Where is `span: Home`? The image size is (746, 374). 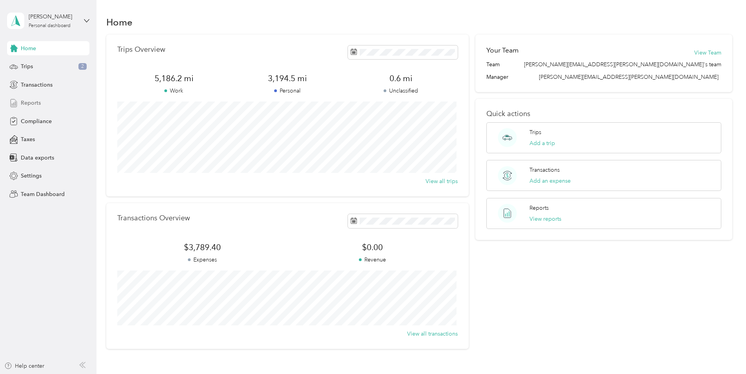 span: Home is located at coordinates (28, 48).